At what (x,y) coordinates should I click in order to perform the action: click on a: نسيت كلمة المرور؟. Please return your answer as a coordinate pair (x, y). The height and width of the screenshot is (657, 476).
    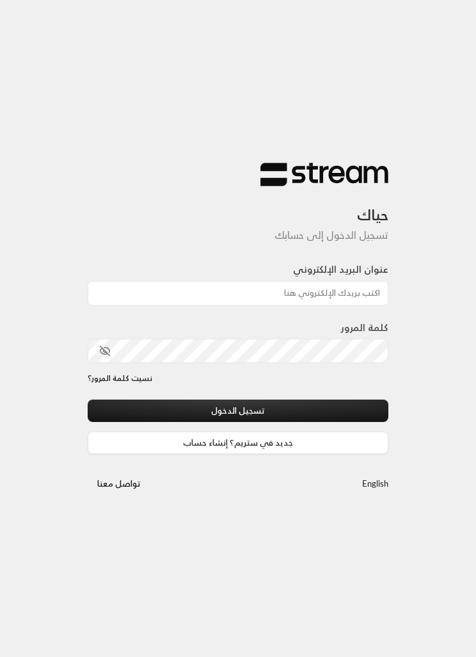
    Looking at the image, I should click on (120, 378).